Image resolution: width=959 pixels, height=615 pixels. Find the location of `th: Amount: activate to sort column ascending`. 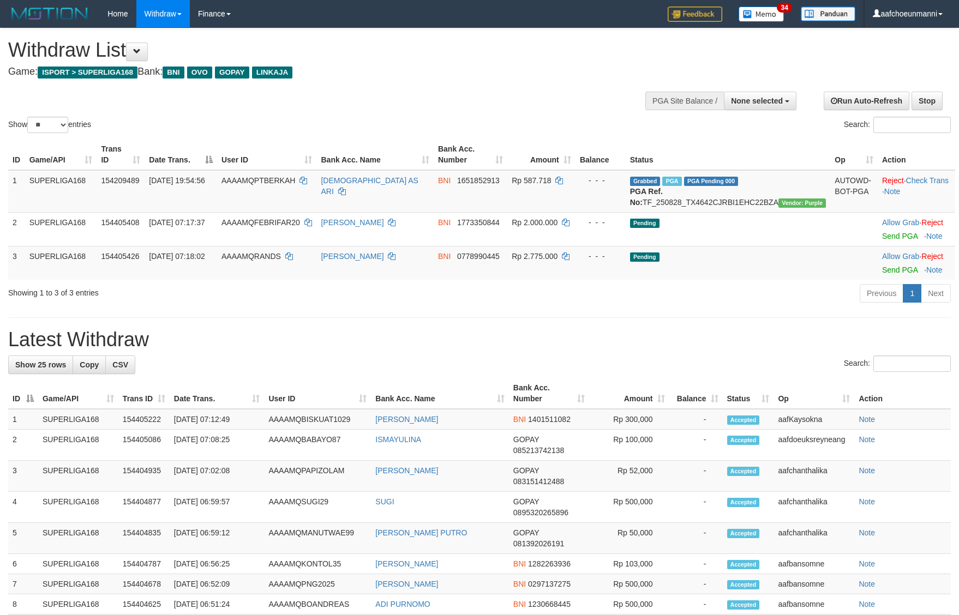

th: Amount: activate to sort column ascending is located at coordinates (541, 154).